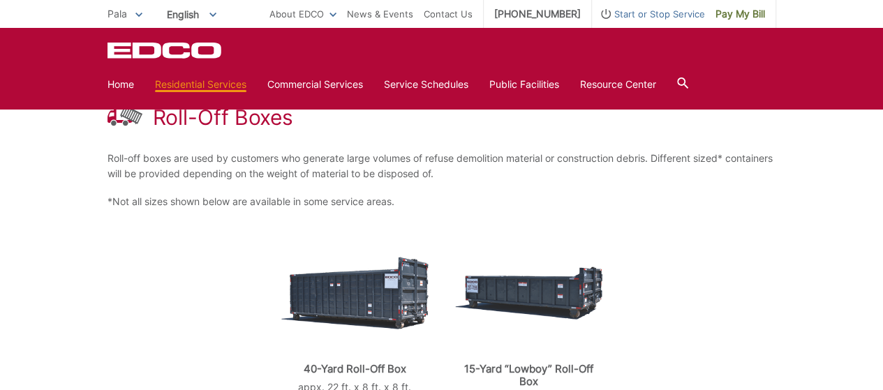 This screenshot has height=390, width=883. Describe the element at coordinates (200, 85) in the screenshot. I see `a: Residential Services` at that location.